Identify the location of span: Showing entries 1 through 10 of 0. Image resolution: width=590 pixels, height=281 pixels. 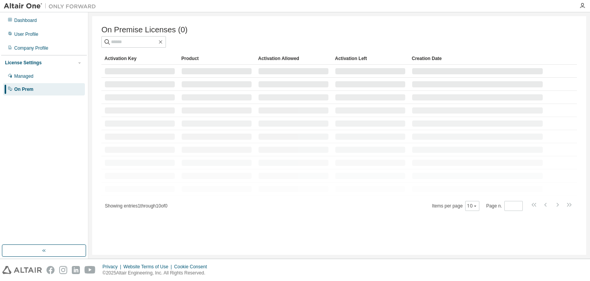
(136, 206).